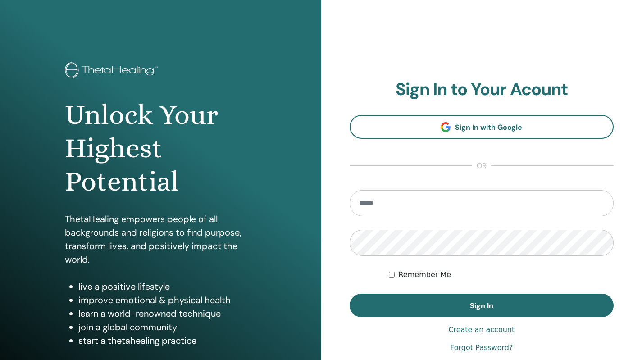  Describe the element at coordinates (482, 166) in the screenshot. I see `span: or` at that location.